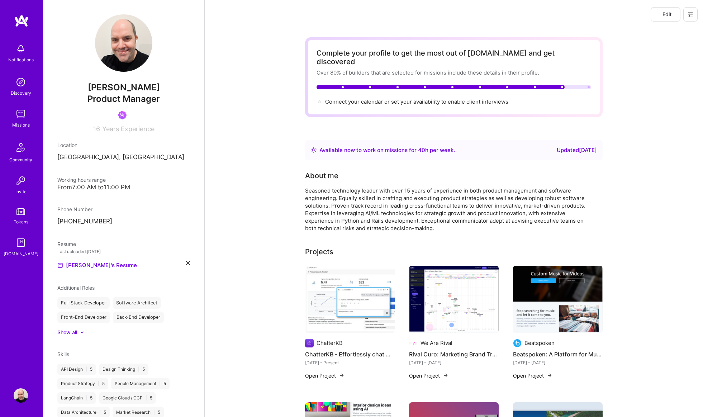  Describe the element at coordinates (84, 317) in the screenshot. I see `div: Front-End Developer` at that location.